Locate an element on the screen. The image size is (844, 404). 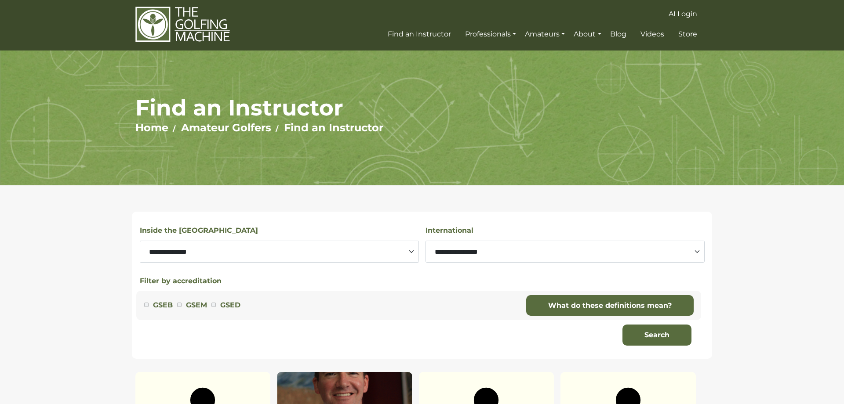
label: International is located at coordinates (449, 231).